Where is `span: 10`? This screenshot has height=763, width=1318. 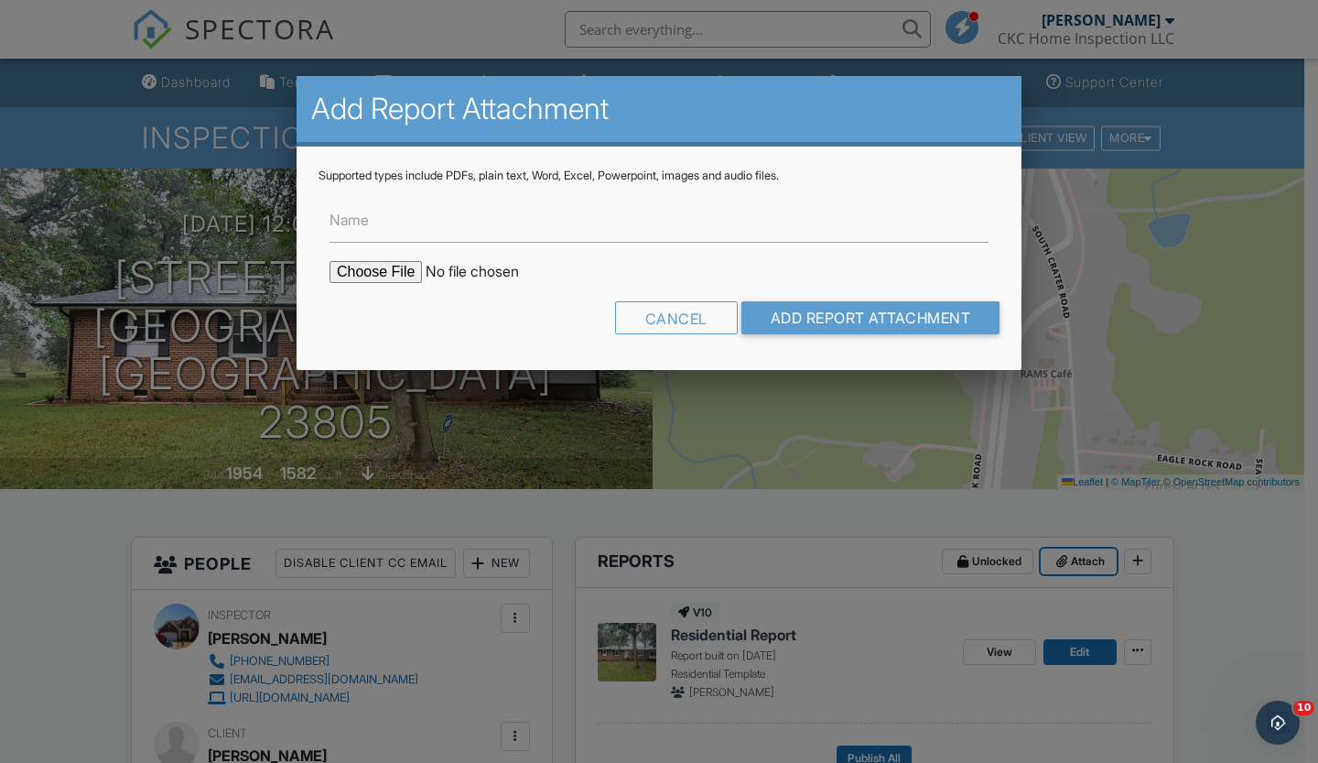 span: 10 is located at coordinates (1304, 708).